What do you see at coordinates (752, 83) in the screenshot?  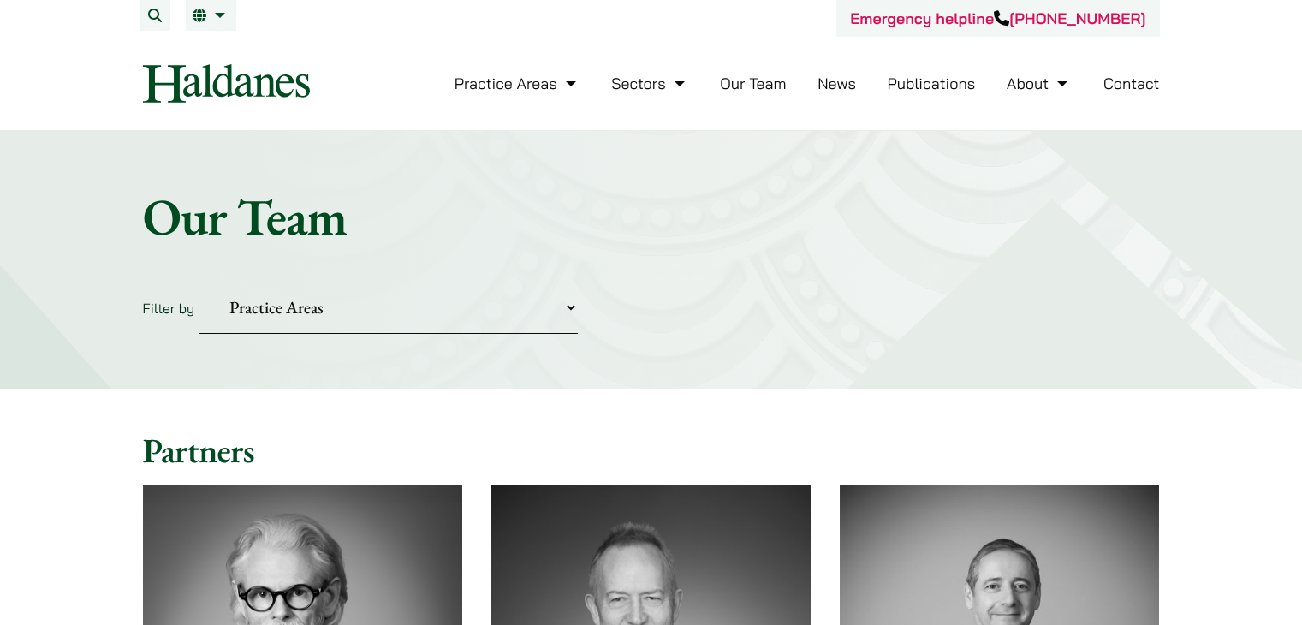 I see `a: Our Team` at bounding box center [752, 83].